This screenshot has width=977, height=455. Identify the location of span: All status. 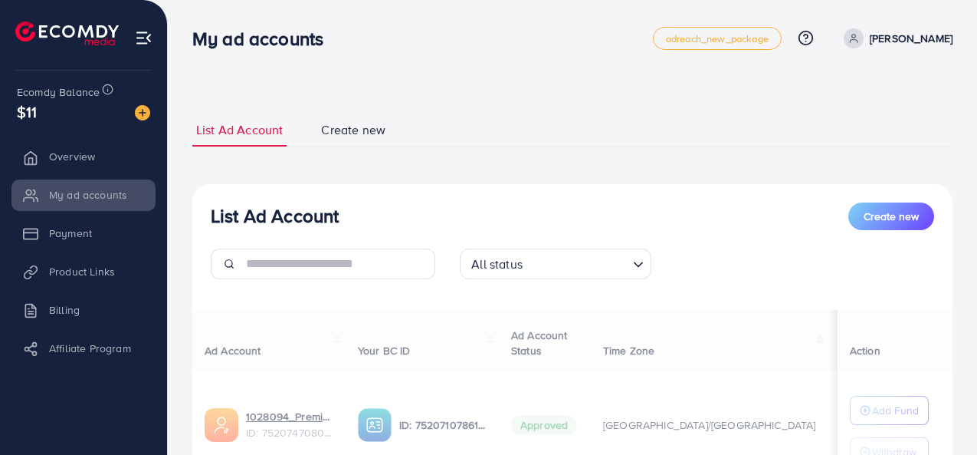
(497, 264).